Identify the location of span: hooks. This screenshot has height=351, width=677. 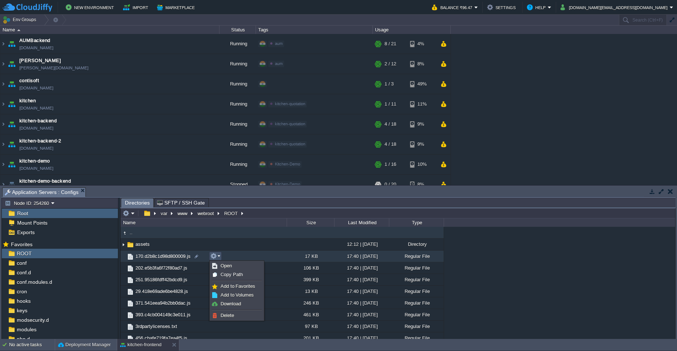
(23, 301).